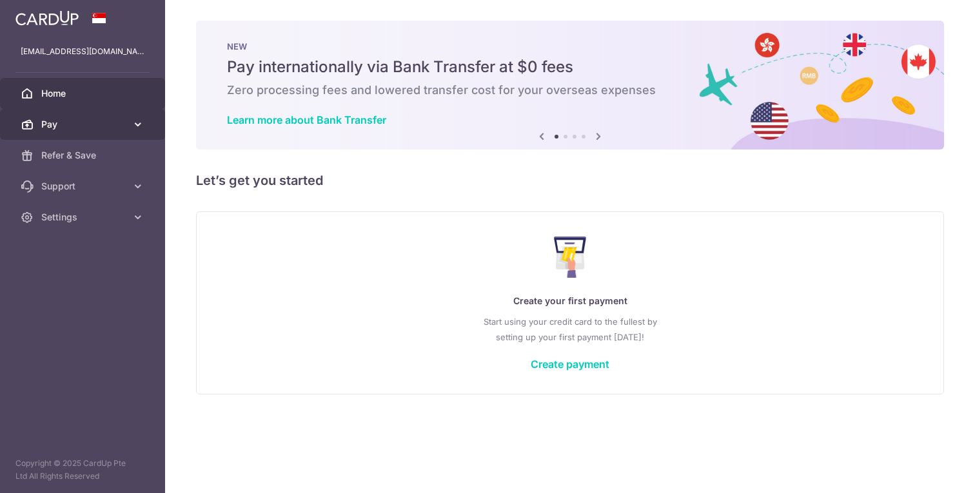 The width and height of the screenshot is (975, 493). What do you see at coordinates (84, 94) in the screenshot?
I see `span: Home` at bounding box center [84, 94].